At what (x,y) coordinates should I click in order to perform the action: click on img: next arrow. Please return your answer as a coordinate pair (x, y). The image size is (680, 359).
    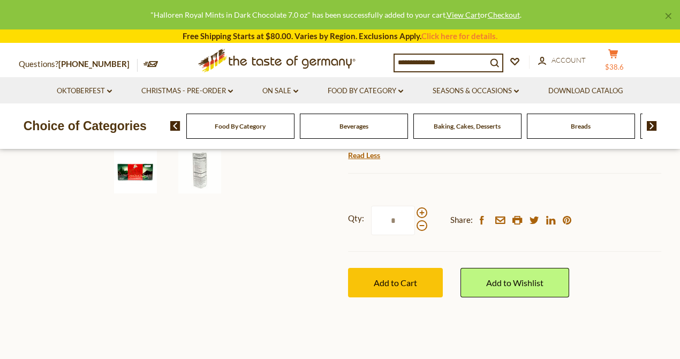
    Looking at the image, I should click on (652, 126).